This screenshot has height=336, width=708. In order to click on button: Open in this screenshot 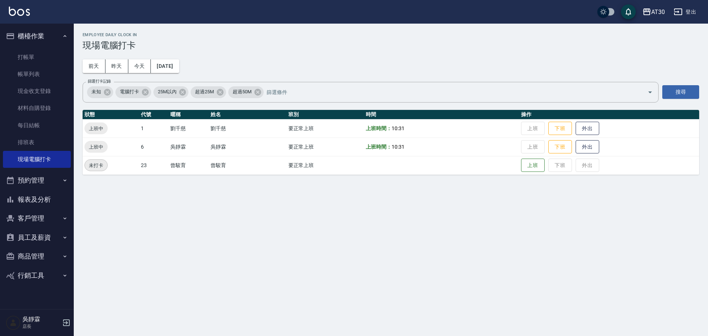, I will do `click(650, 92)`.